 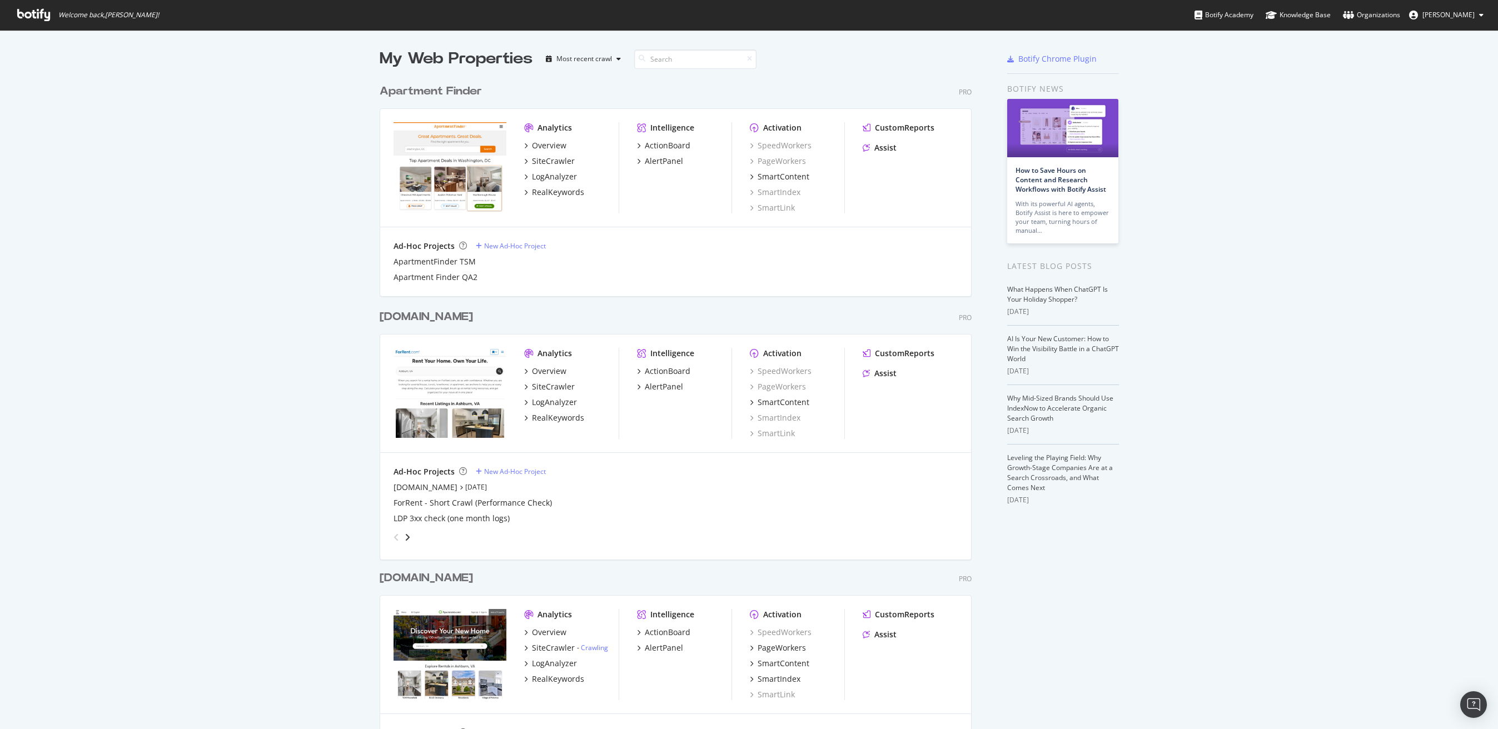 What do you see at coordinates (1371, 15) in the screenshot?
I see `div: Organizations` at bounding box center [1371, 15].